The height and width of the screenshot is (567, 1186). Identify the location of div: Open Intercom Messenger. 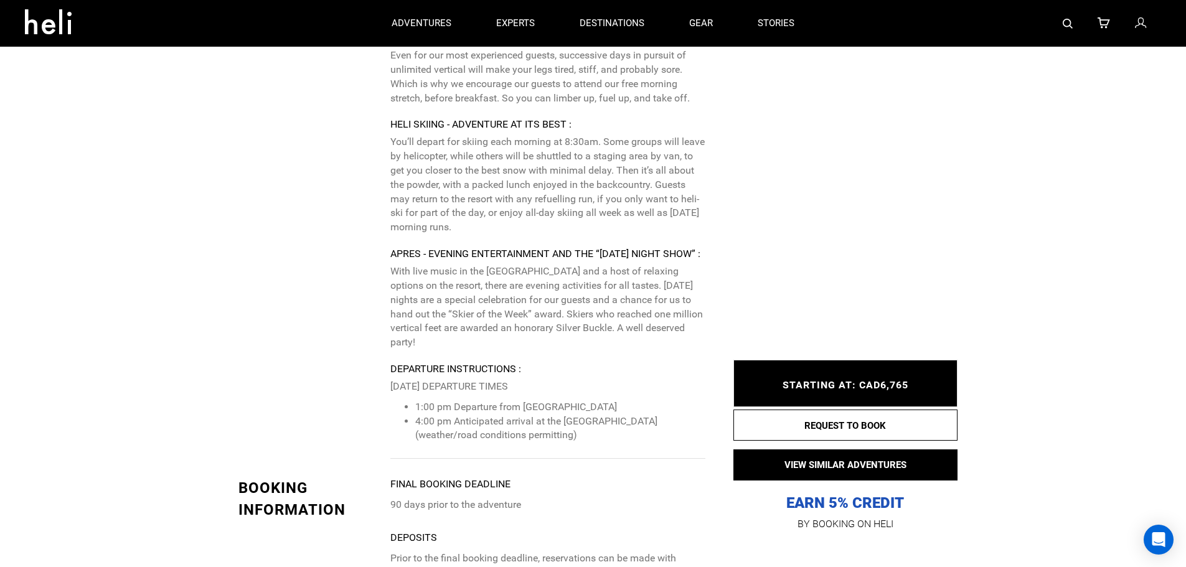
(1159, 540).